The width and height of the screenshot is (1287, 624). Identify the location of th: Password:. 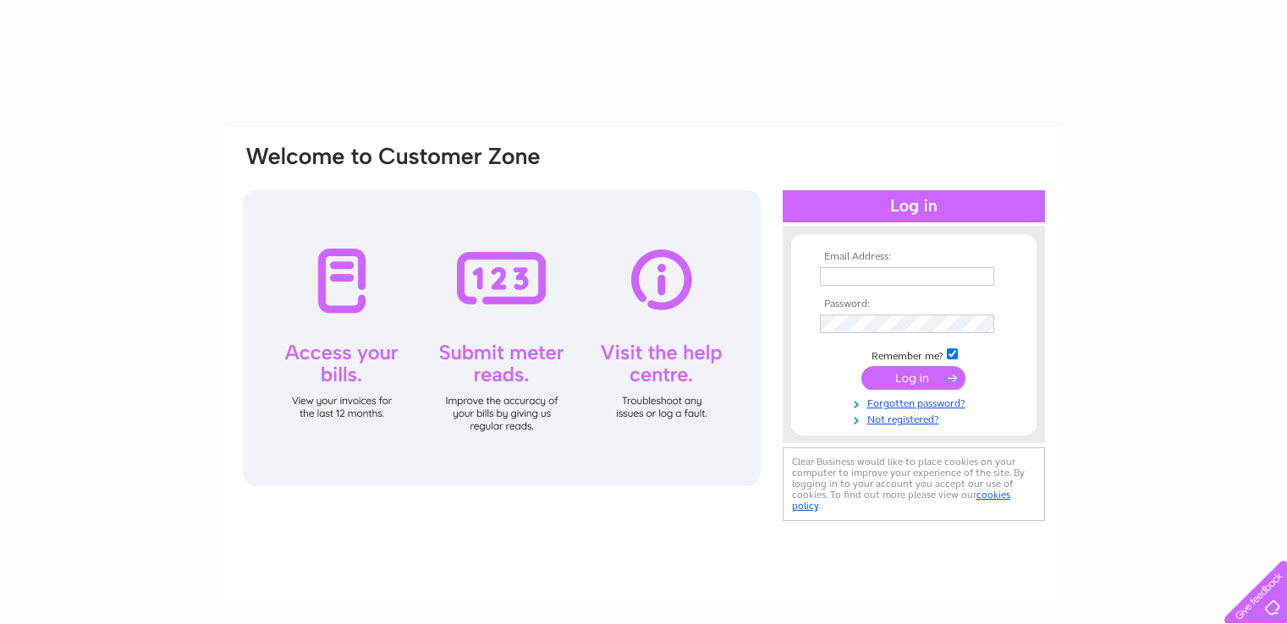
(914, 305).